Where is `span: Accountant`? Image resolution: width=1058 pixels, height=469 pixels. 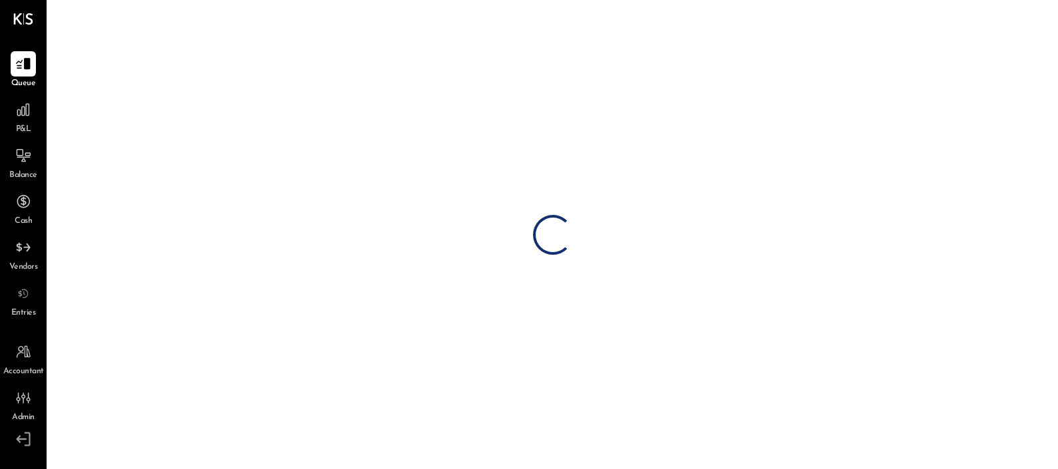
span: Accountant is located at coordinates (23, 372).